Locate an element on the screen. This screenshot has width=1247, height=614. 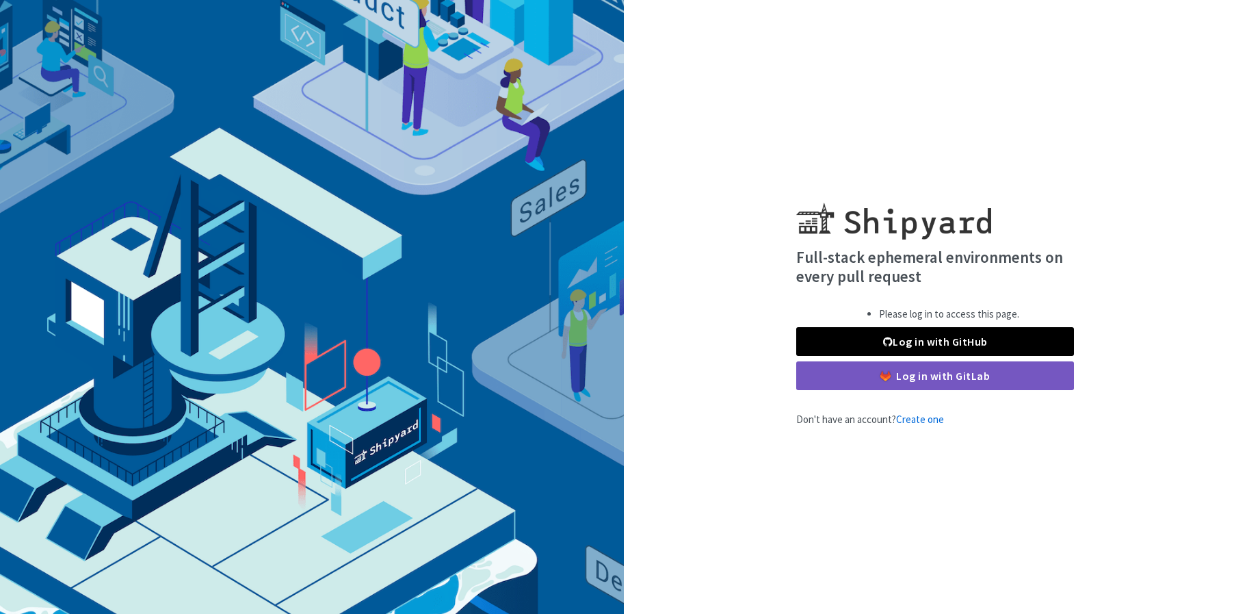
li: Please log in to access this page. is located at coordinates (949, 314).